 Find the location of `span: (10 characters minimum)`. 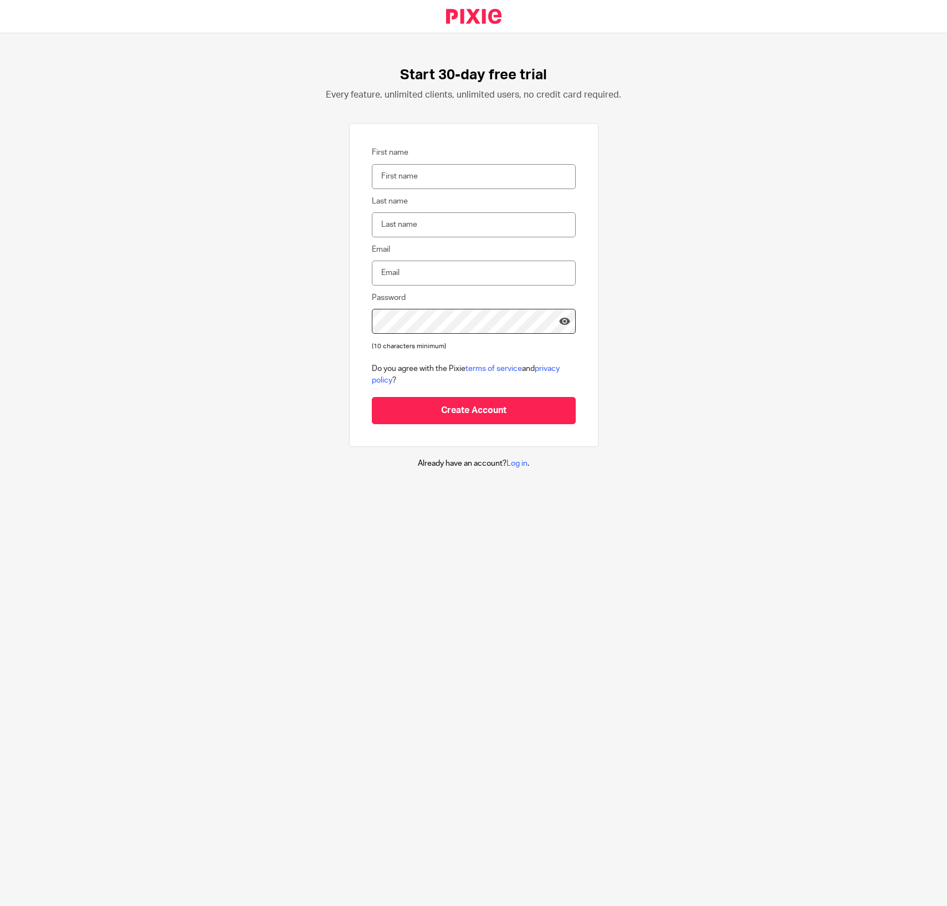

span: (10 characters minimum) is located at coordinates (409, 346).